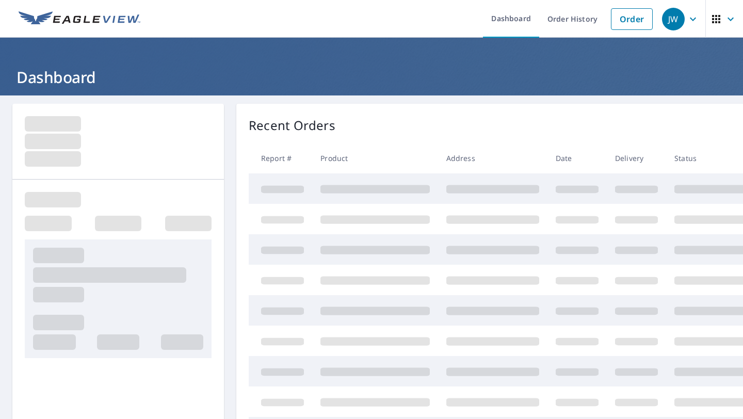 The height and width of the screenshot is (419, 743). I want to click on th: Date, so click(577, 158).